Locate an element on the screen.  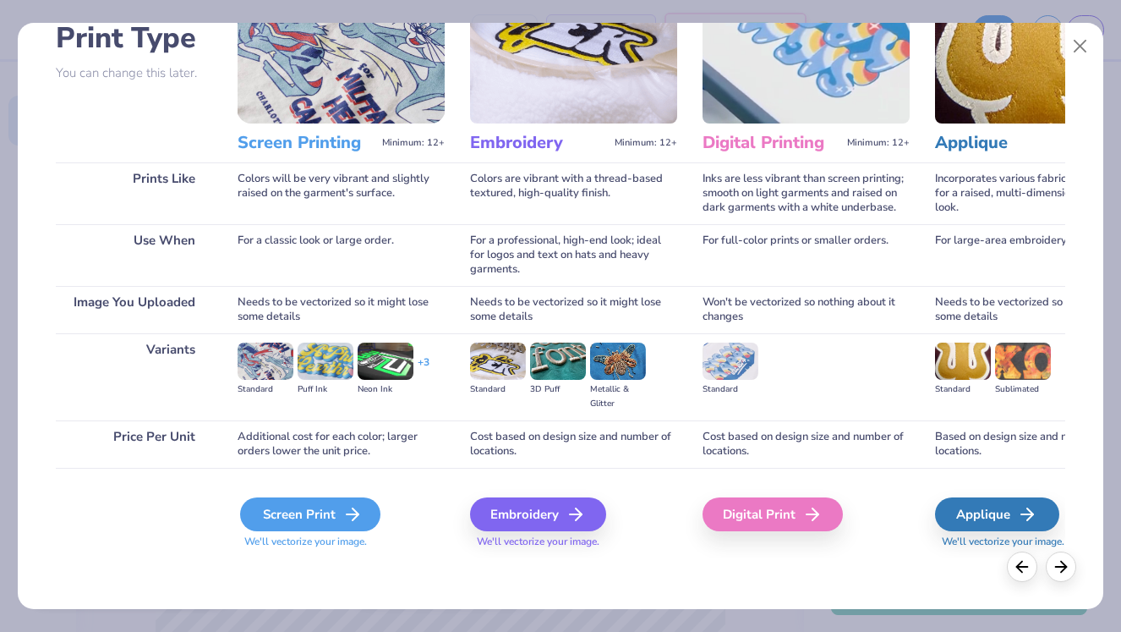
div: Inks are less vibrant than screen printing; smooth on light garments and raised on dark garments ... is located at coordinates (806, 193).